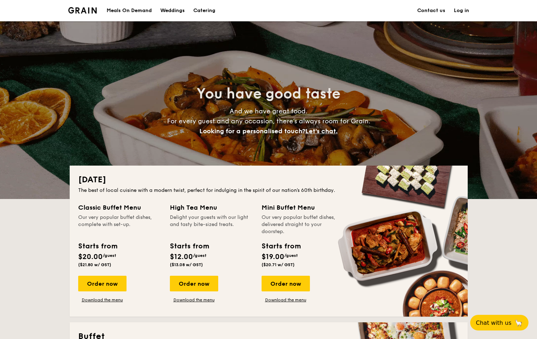 The height and width of the screenshot is (339, 537). What do you see at coordinates (181, 257) in the screenshot?
I see `span: $12.00` at bounding box center [181, 257].